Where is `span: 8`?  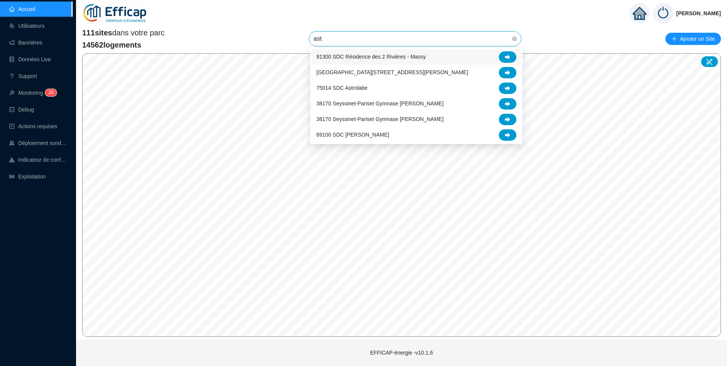
span: 8 is located at coordinates (52, 92).